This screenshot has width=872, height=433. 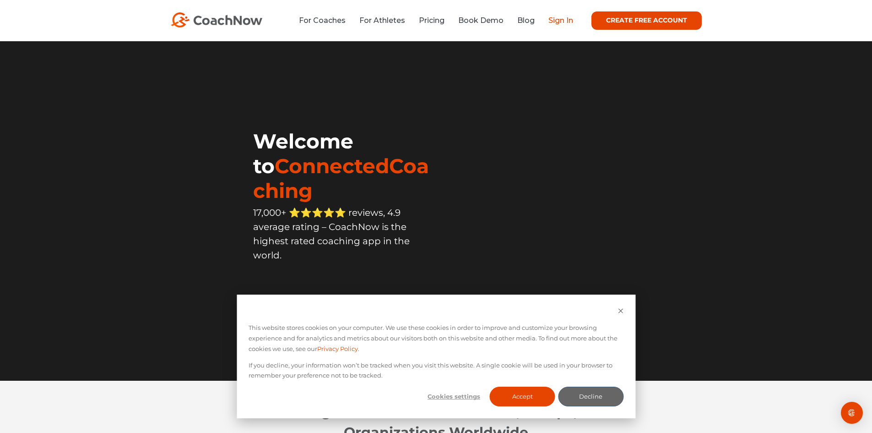 What do you see at coordinates (331, 233) in the screenshot?
I see `span: 17,000+ ⭐️⭐️⭐️⭐️⭐️ reviews, 4.9 average rating – CoachNow is the highest rated coaching app in th...` at bounding box center [331, 233].